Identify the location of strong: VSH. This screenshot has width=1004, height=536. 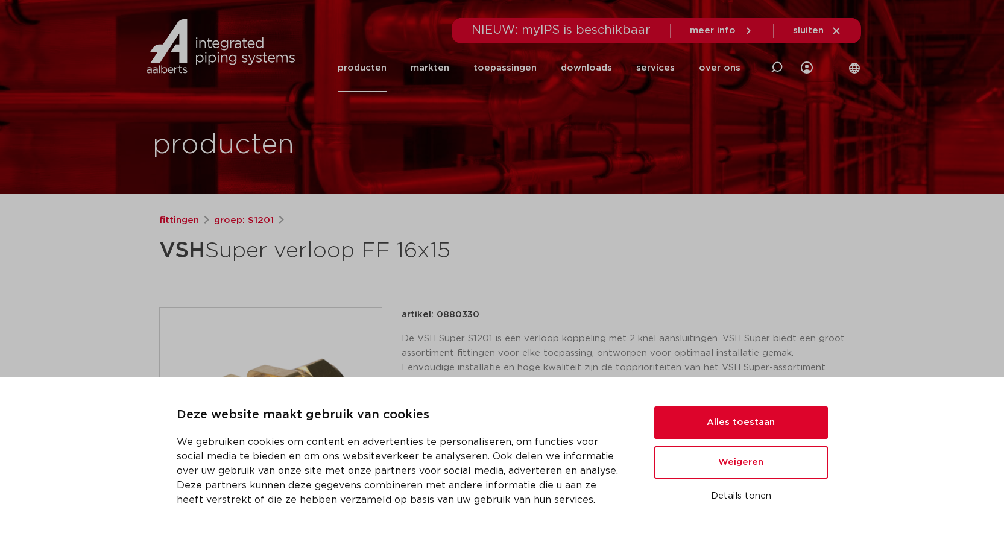
(182, 251).